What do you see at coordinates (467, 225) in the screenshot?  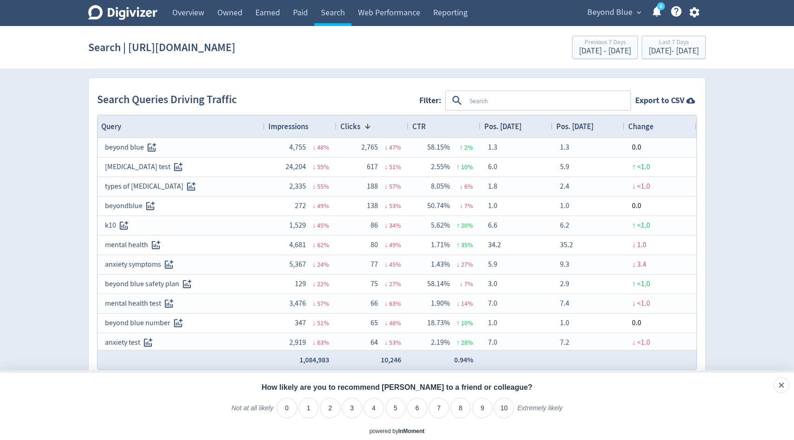 I see `span: 20 %` at bounding box center [467, 225].